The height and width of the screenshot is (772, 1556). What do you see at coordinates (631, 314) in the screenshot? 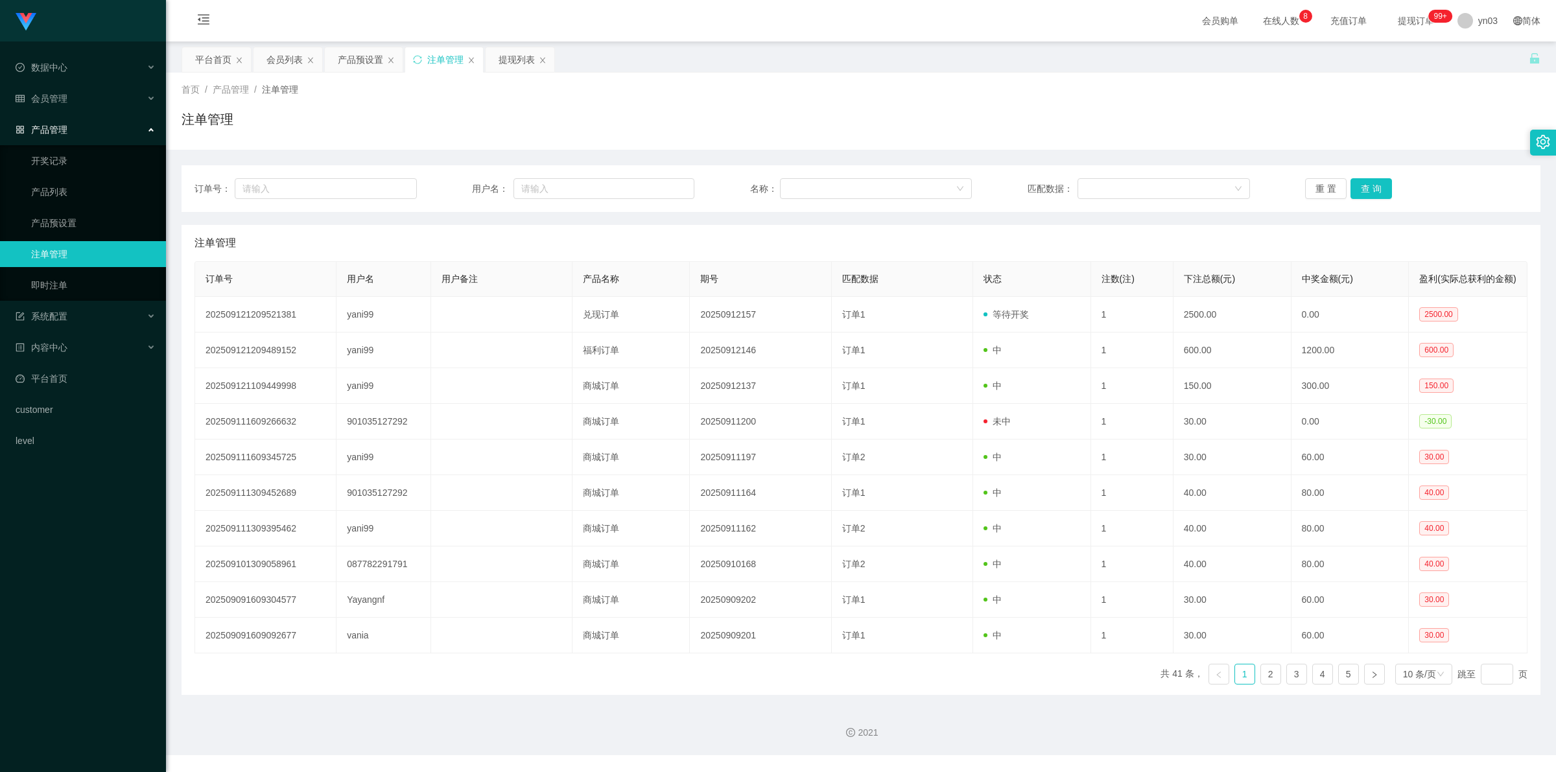
I see `td: 兑现订单` at bounding box center [631, 314].